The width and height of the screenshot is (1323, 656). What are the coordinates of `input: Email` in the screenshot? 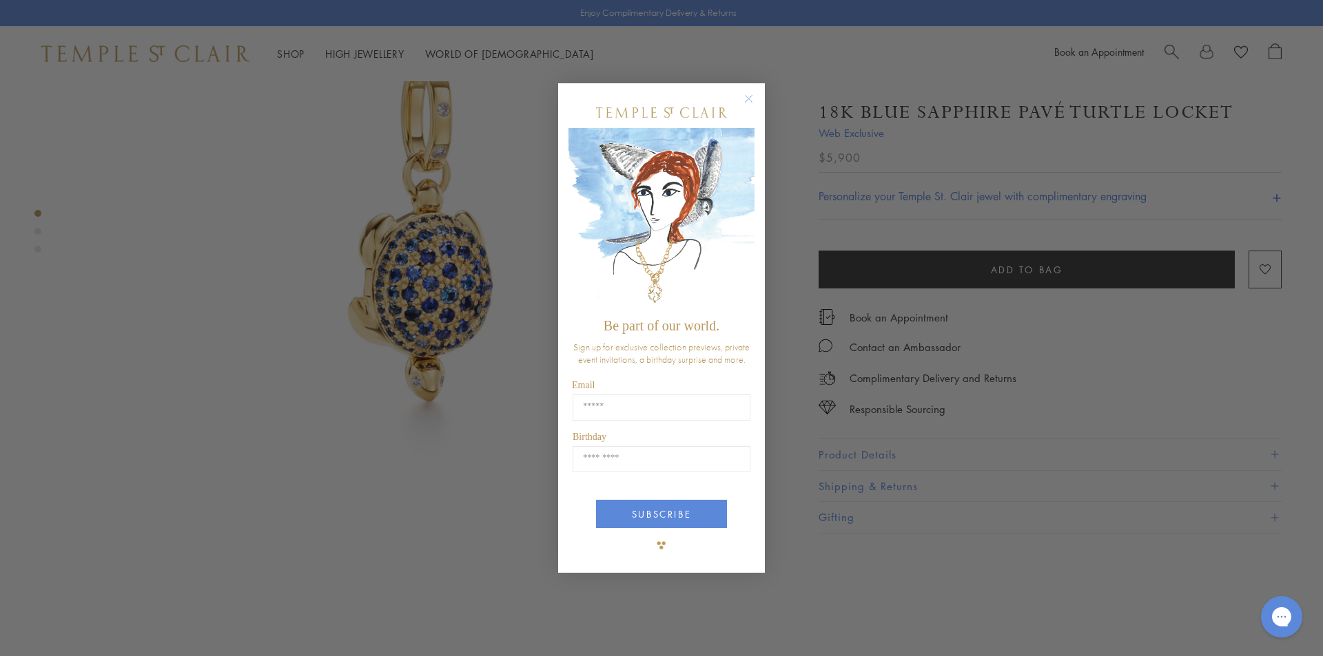 It's located at (661, 408).